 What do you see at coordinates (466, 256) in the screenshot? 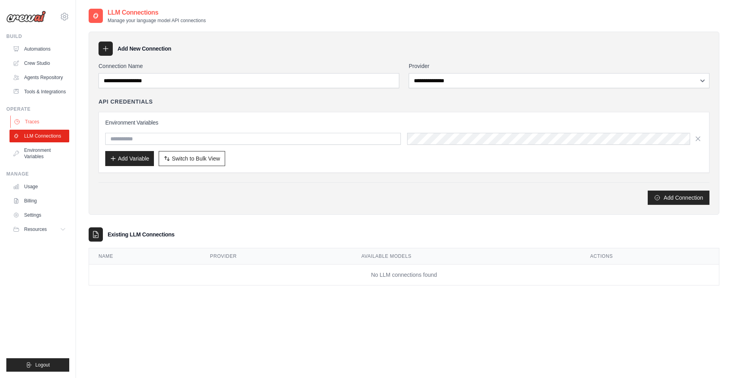
I see `th: Available Models` at bounding box center [466, 256].